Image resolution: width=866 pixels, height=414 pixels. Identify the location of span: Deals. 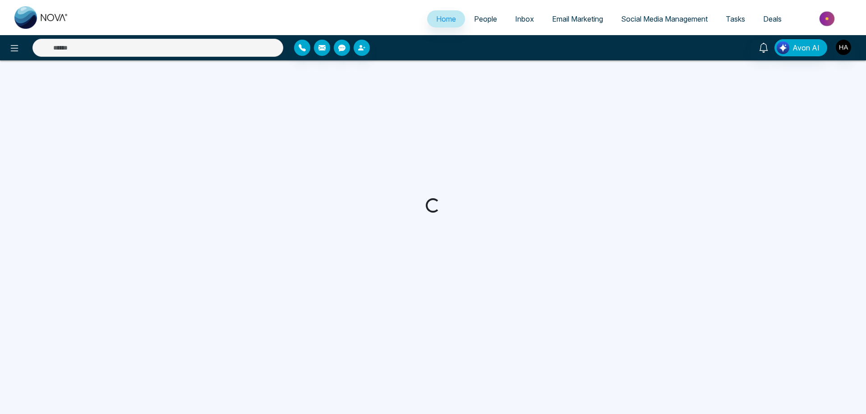
(772, 19).